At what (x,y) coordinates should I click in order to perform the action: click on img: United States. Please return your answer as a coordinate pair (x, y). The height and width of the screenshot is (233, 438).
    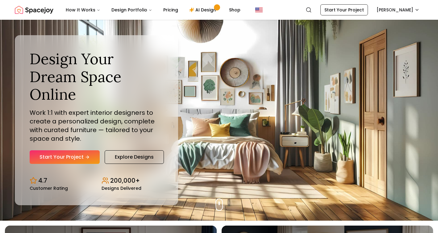
    Looking at the image, I should click on (259, 10).